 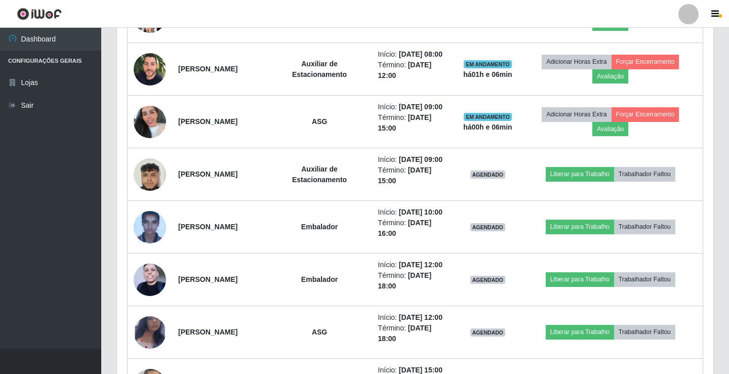 I want to click on img: 1673386012464.jpeg, so click(x=150, y=227).